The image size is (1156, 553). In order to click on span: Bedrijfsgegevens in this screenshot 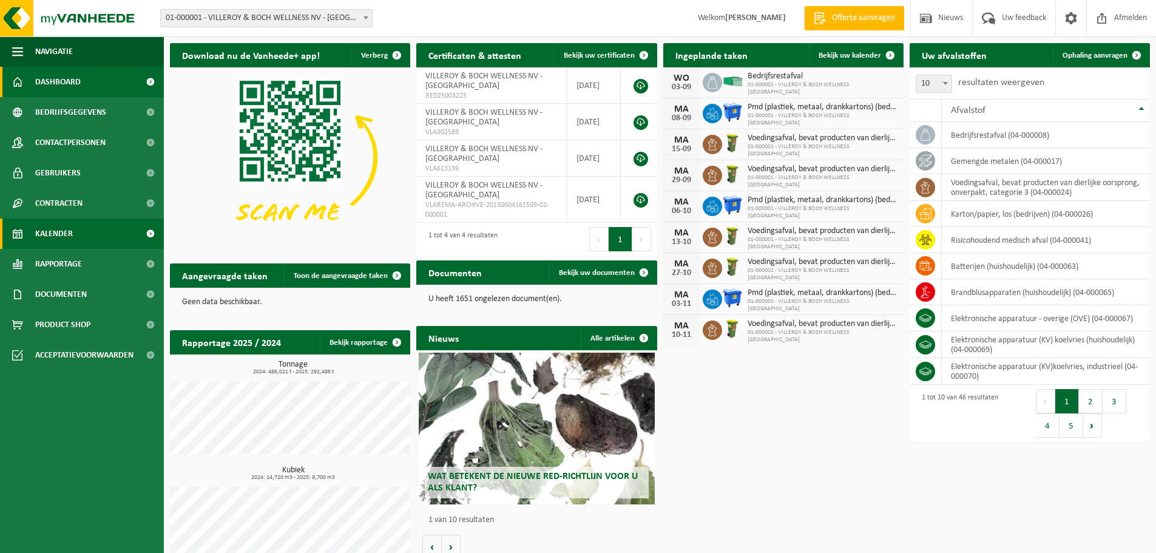, I will do `click(70, 112)`.